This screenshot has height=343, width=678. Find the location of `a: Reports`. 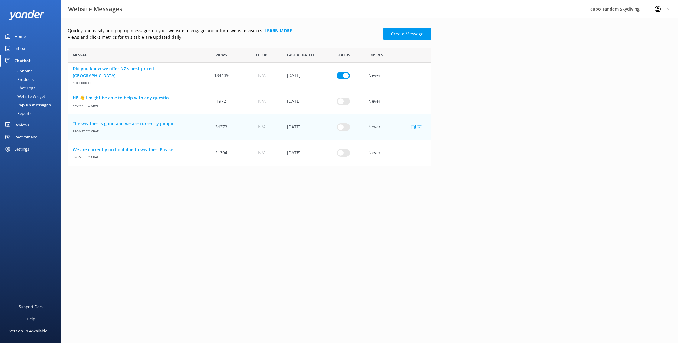

a: Reports is located at coordinates (32, 113).